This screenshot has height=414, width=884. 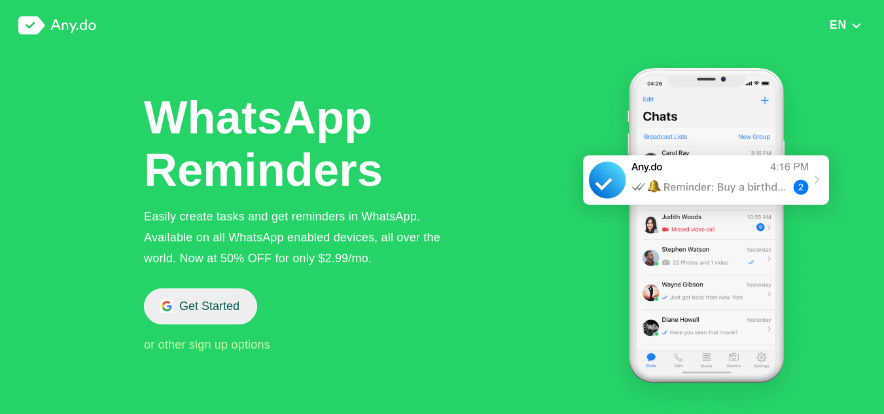 I want to click on h1: WhatsApp Reminders, so click(x=265, y=144).